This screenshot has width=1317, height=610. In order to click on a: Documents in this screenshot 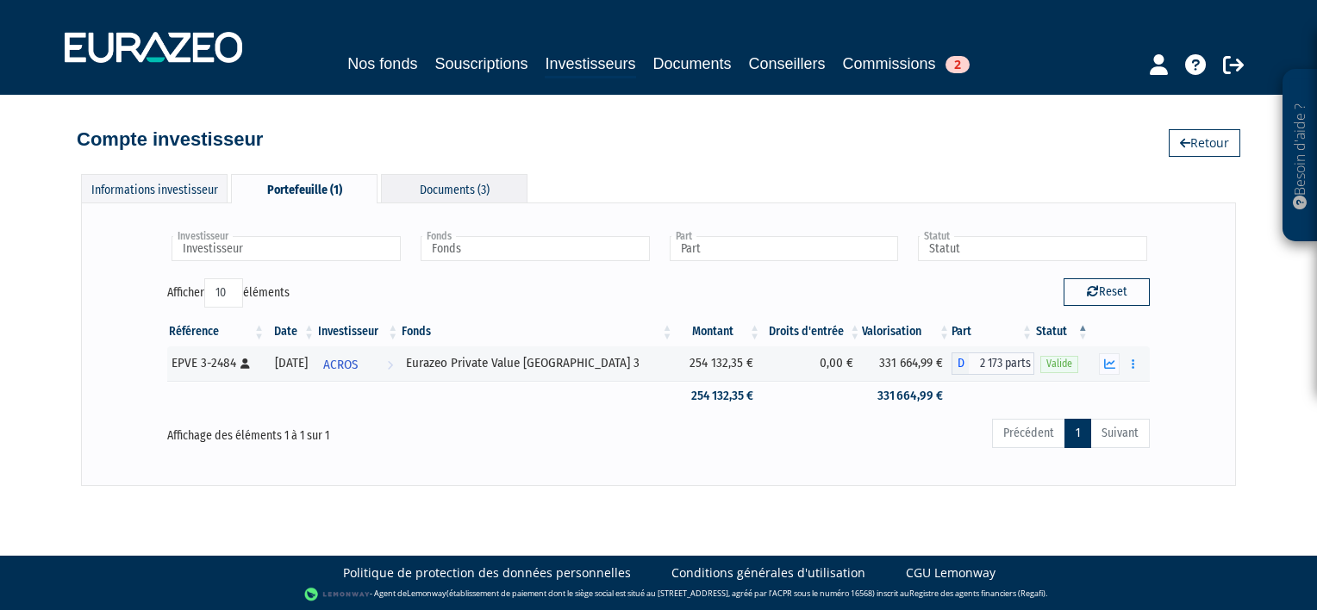, I will do `click(692, 64)`.